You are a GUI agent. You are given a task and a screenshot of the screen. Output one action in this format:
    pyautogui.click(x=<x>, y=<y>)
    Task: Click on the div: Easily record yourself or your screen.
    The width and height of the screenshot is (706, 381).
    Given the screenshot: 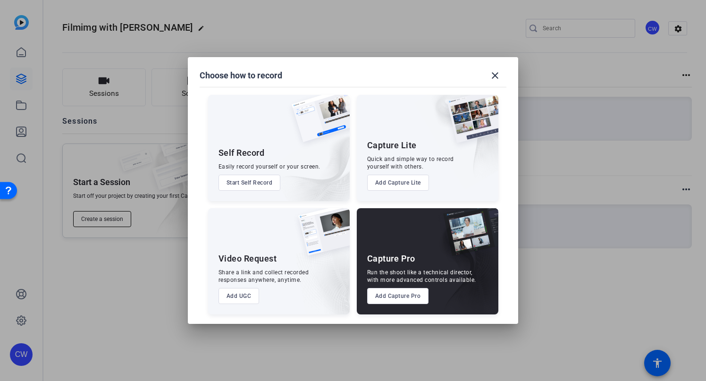 What is the action you would take?
    pyautogui.click(x=269, y=167)
    